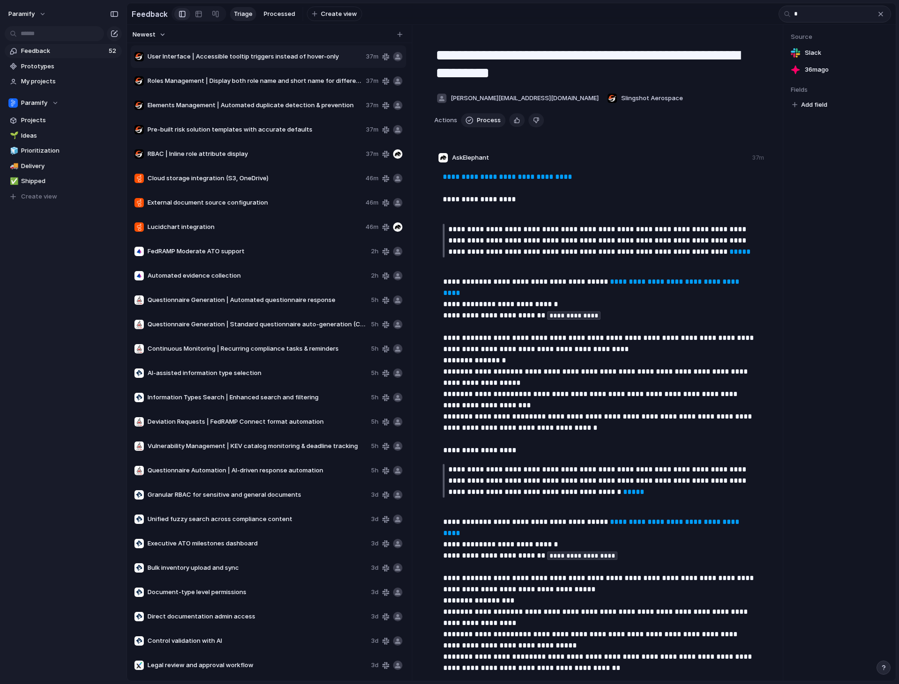 Image resolution: width=899 pixels, height=684 pixels. I want to click on span: My projects, so click(70, 81).